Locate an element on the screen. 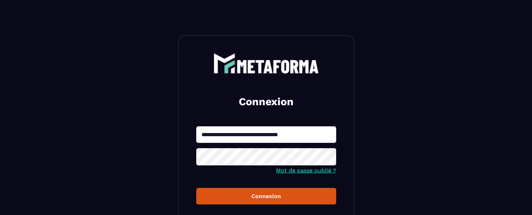 This screenshot has width=532, height=215. button: Connexion is located at coordinates (266, 196).